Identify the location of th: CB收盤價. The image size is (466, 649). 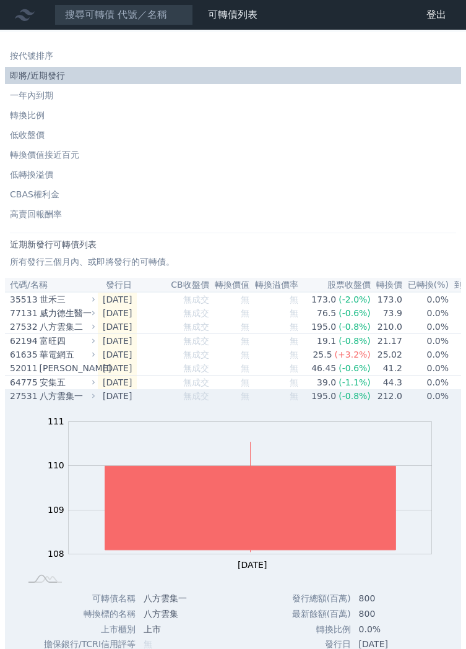
(173, 284).